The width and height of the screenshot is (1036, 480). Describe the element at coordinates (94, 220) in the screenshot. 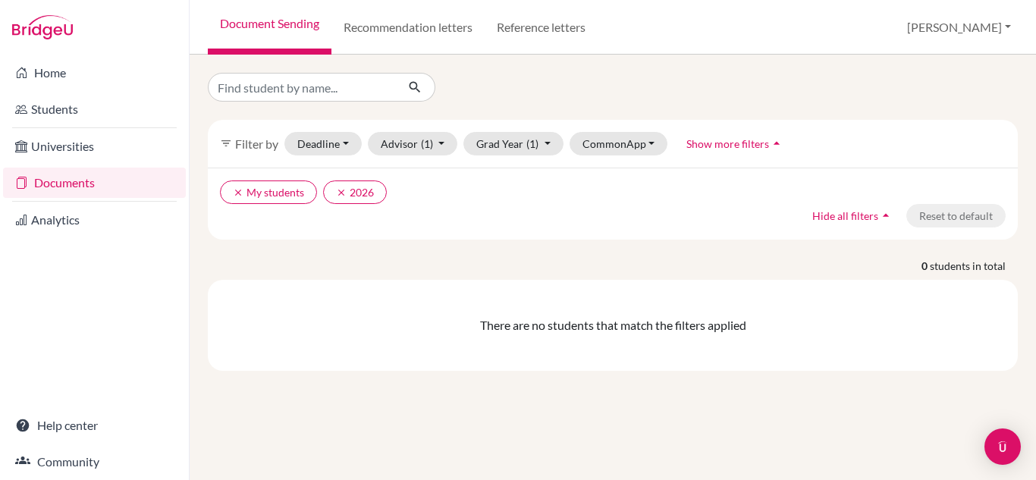

I see `a: Analytics` at that location.